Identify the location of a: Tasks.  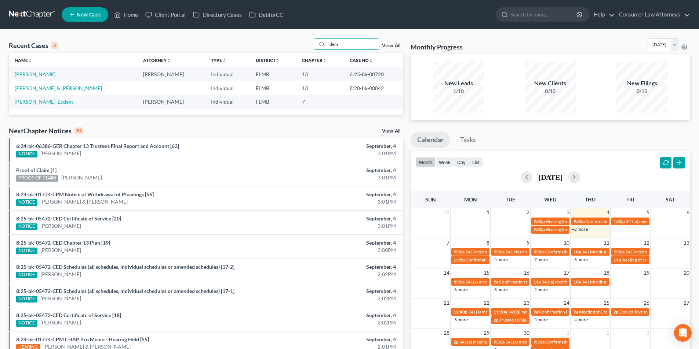
(468, 140).